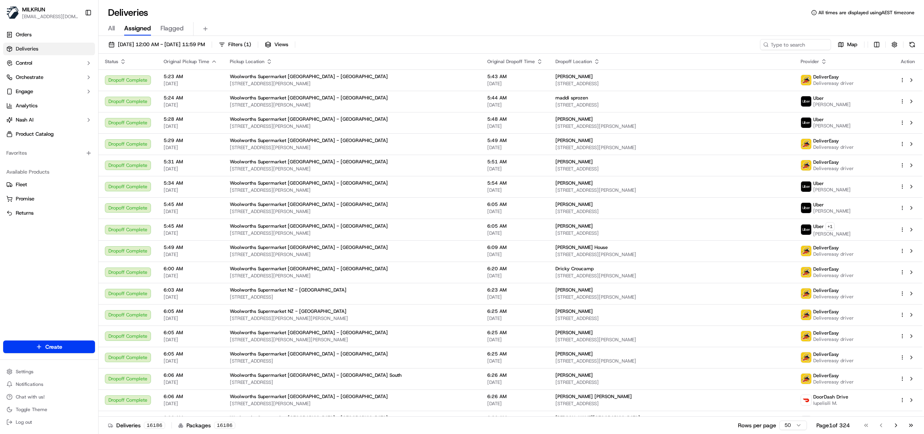 This screenshot has height=434, width=924. I want to click on span: 5:44 AM, so click(515, 98).